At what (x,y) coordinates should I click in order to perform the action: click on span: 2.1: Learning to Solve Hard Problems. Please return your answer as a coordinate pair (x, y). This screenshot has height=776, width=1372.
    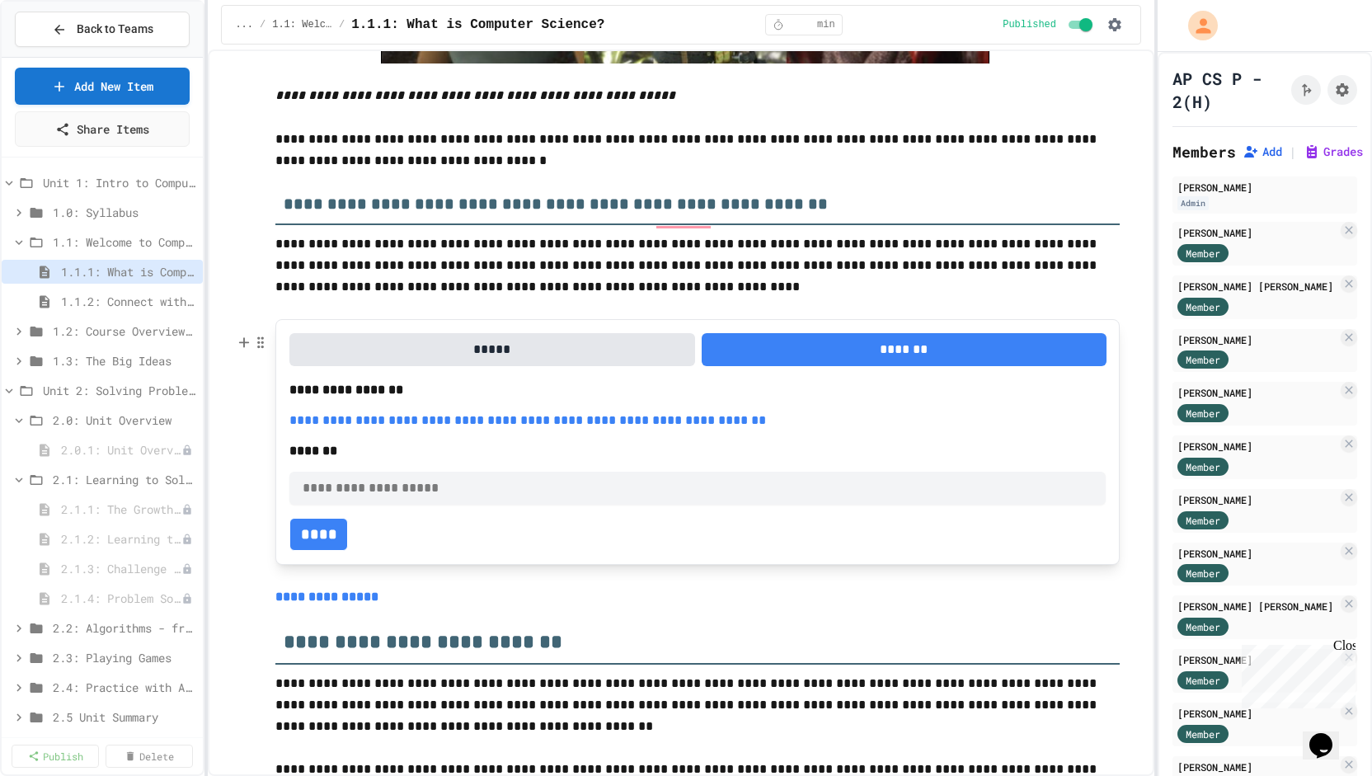
    Looking at the image, I should click on (125, 479).